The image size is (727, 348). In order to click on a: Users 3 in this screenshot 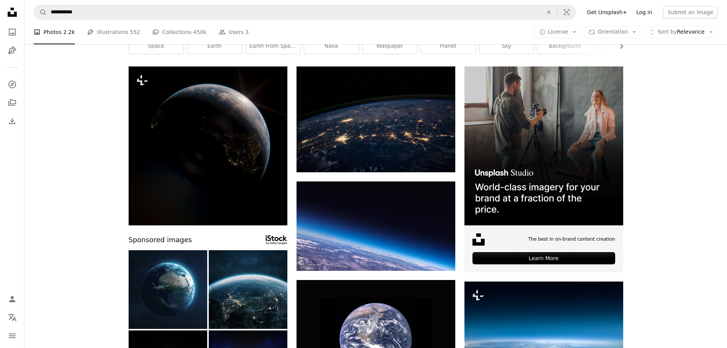, I will do `click(234, 32)`.